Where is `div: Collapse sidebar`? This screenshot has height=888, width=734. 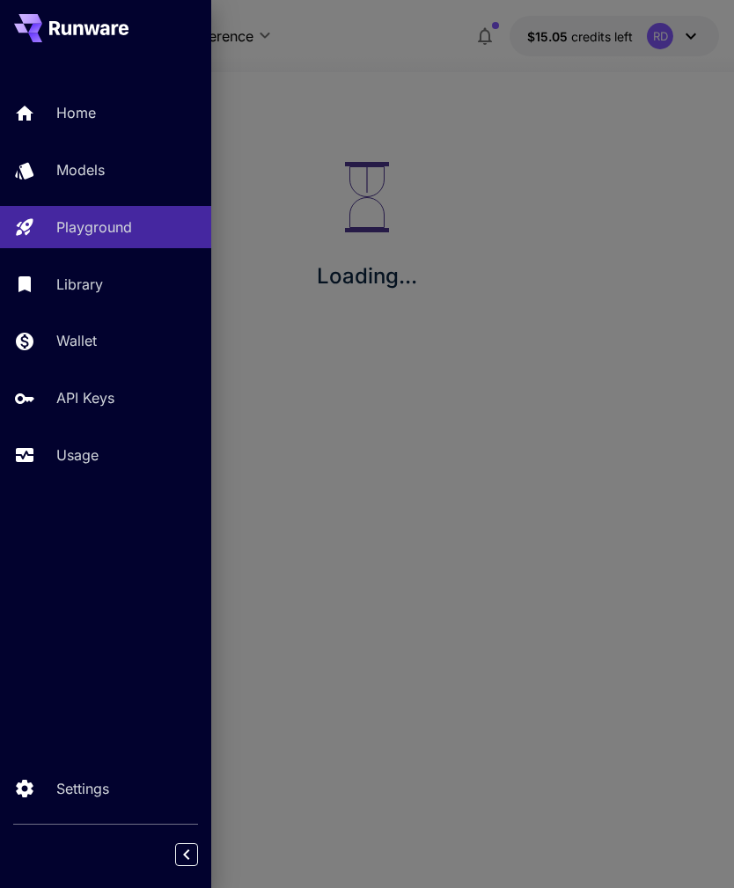
div: Collapse sidebar is located at coordinates (200, 855).